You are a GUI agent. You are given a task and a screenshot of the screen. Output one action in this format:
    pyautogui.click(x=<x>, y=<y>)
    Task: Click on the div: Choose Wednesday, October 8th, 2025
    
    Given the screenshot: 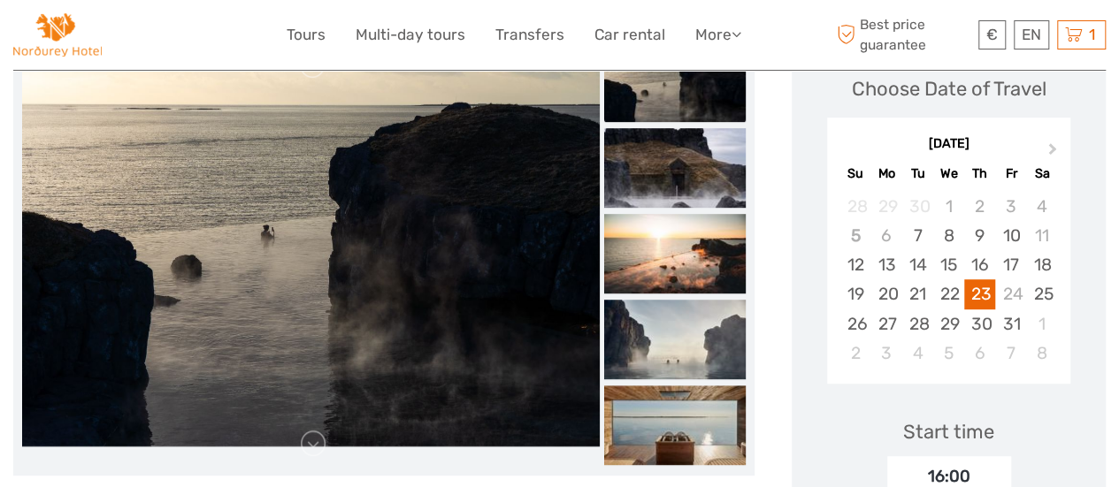 What is the action you would take?
    pyautogui.click(x=948, y=235)
    